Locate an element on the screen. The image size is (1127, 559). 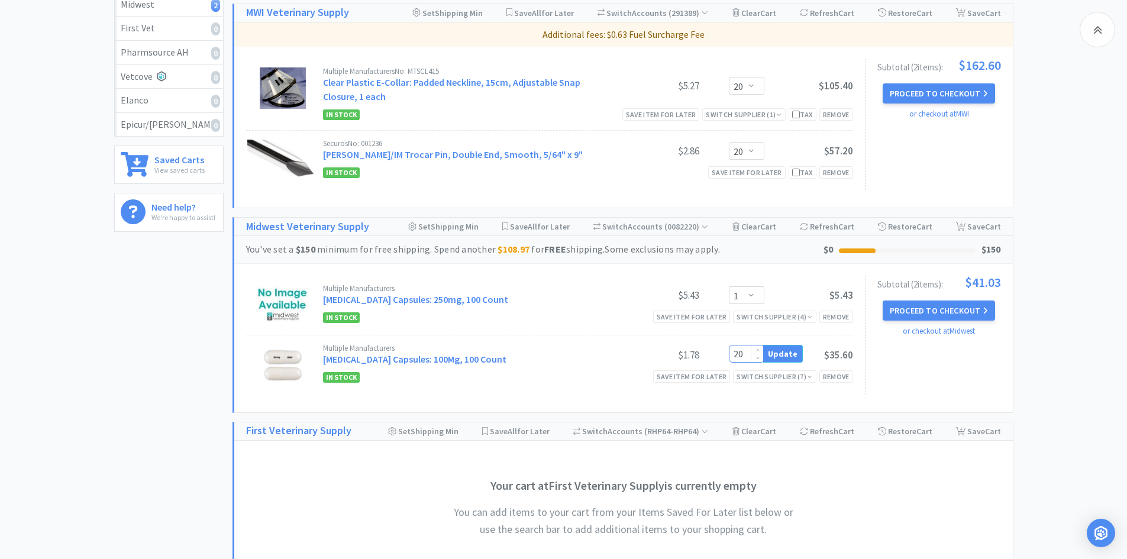
img: 1596dcc2d370420a89a069bfd60048f7_147200.jpeg is located at coordinates (283, 365).